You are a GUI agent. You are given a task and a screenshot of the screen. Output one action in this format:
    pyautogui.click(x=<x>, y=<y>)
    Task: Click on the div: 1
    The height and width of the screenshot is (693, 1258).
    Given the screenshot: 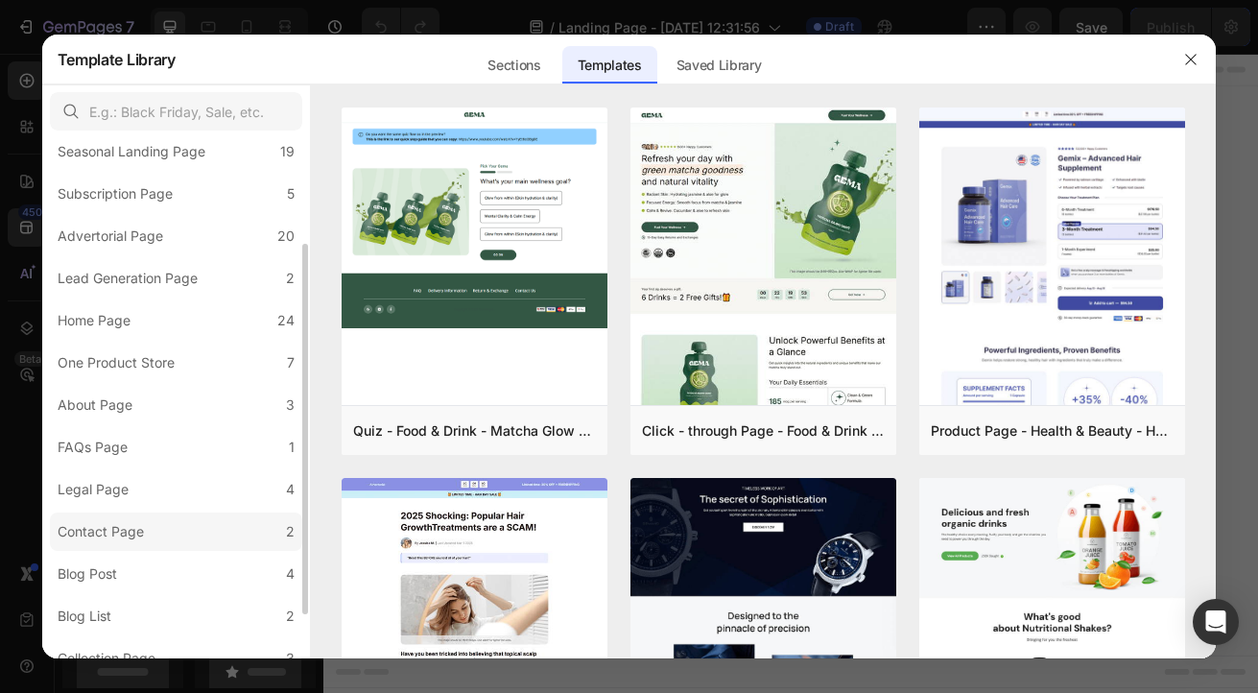 What is the action you would take?
    pyautogui.click(x=292, y=447)
    